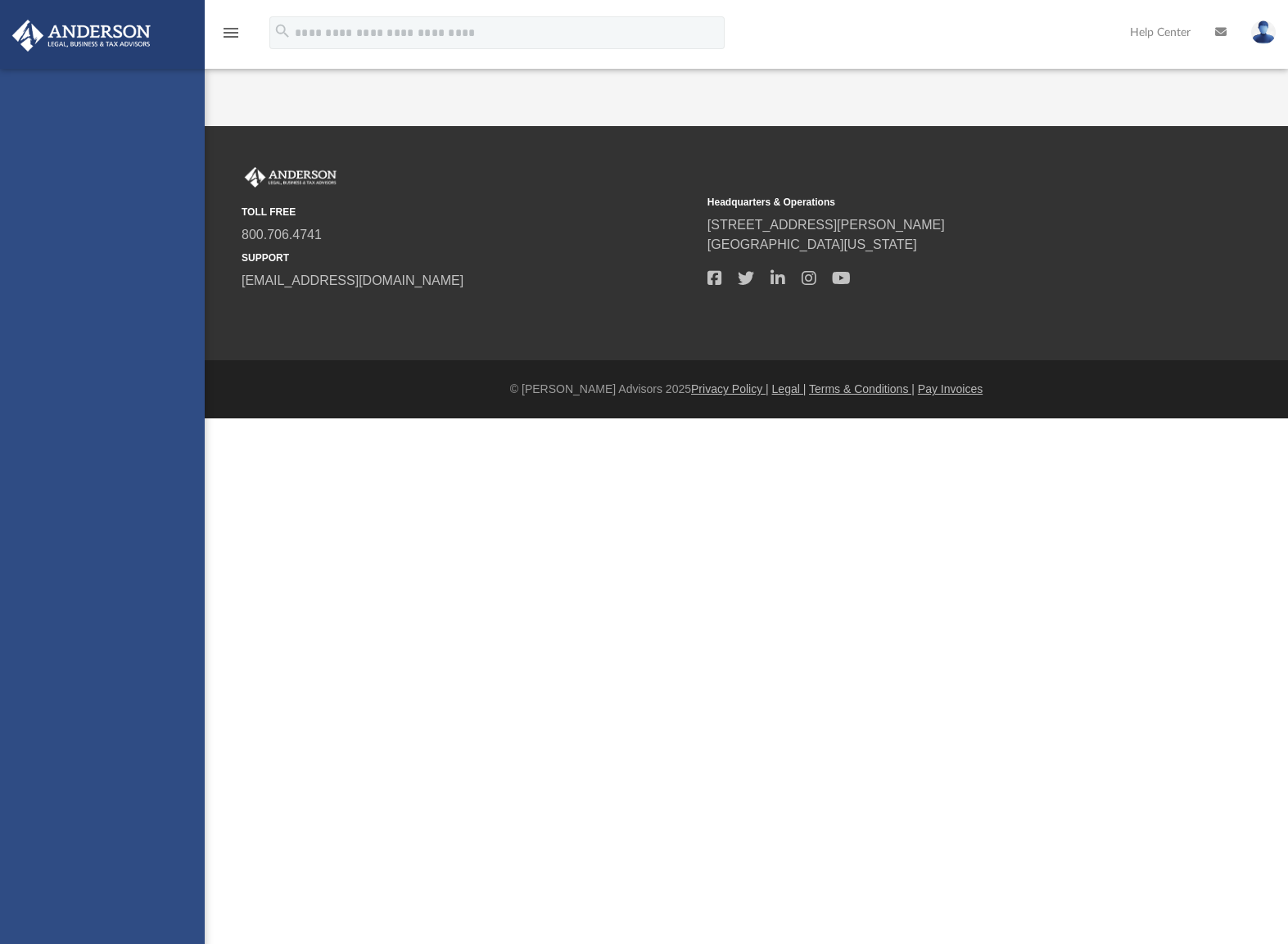 This screenshot has width=1288, height=944. Describe the element at coordinates (468, 212) in the screenshot. I see `small: TOLL FREE` at that location.